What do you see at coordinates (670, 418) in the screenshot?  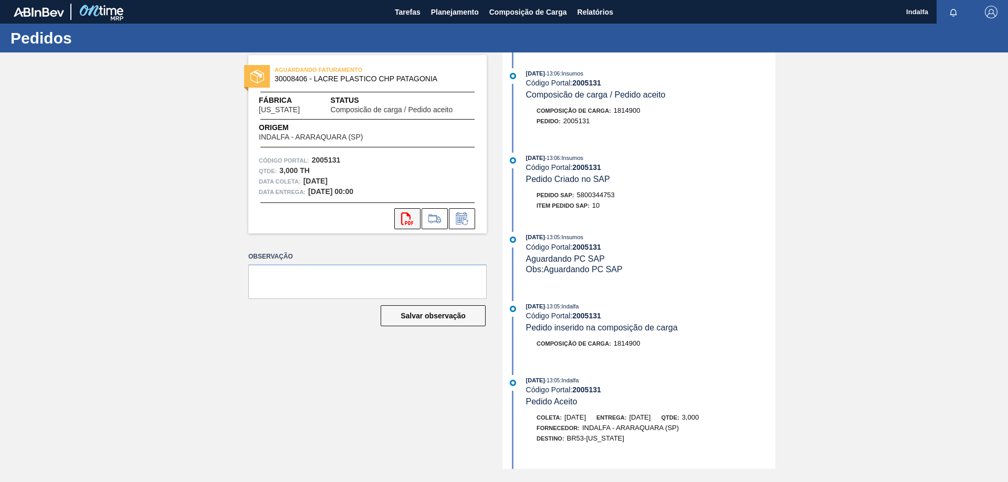 I see `span: Qtde:` at bounding box center [670, 418].